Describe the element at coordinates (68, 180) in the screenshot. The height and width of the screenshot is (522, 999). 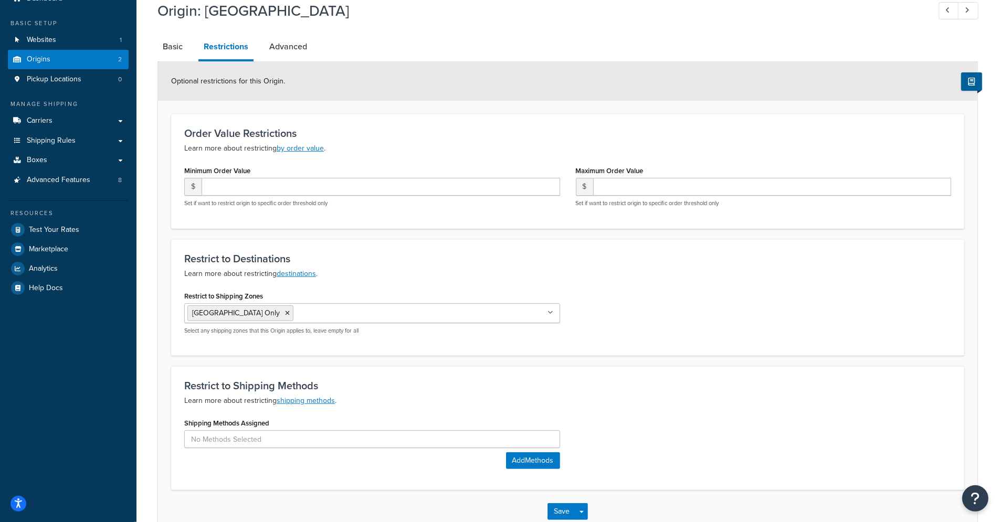
I see `a: Advanced Features8` at that location.